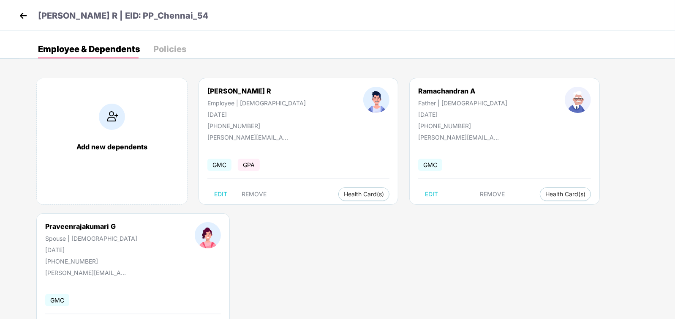 This screenshot has height=319, width=675. I want to click on div: Policies, so click(170, 49).